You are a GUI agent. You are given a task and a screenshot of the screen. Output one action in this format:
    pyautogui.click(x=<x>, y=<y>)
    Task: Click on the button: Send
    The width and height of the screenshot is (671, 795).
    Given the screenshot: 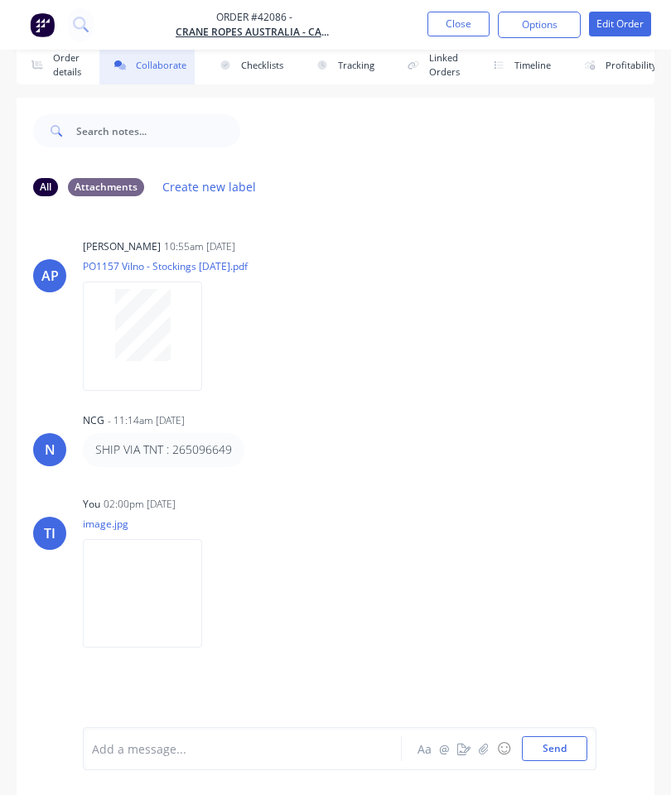 What is the action you would take?
    pyautogui.click(x=554, y=749)
    